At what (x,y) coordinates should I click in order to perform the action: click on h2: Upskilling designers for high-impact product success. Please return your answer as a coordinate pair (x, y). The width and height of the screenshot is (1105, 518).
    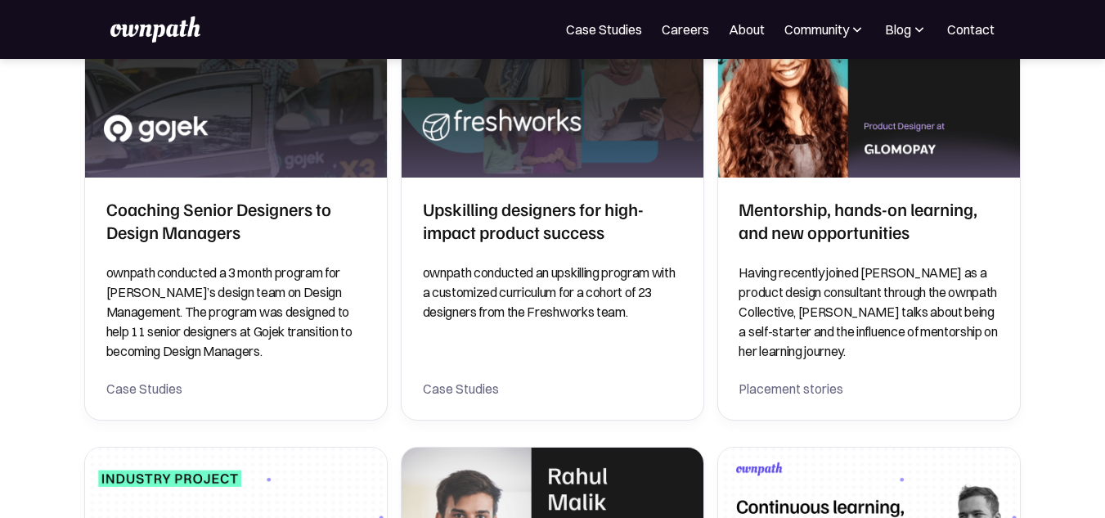
    Looking at the image, I should click on (553, 220).